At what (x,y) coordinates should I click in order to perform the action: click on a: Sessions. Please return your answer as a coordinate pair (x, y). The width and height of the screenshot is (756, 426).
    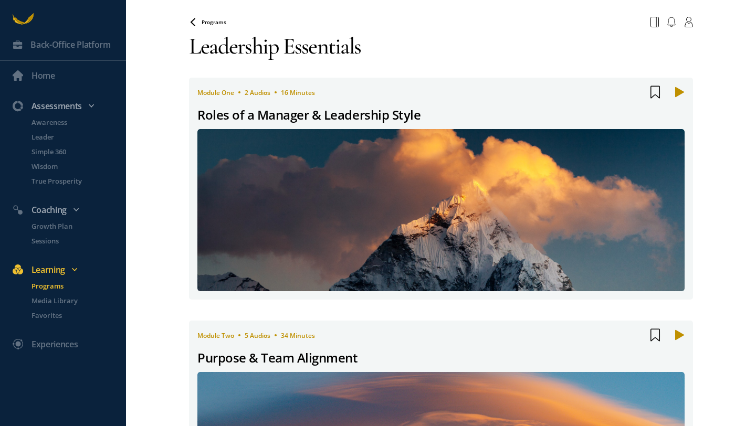
    Looking at the image, I should click on (72, 241).